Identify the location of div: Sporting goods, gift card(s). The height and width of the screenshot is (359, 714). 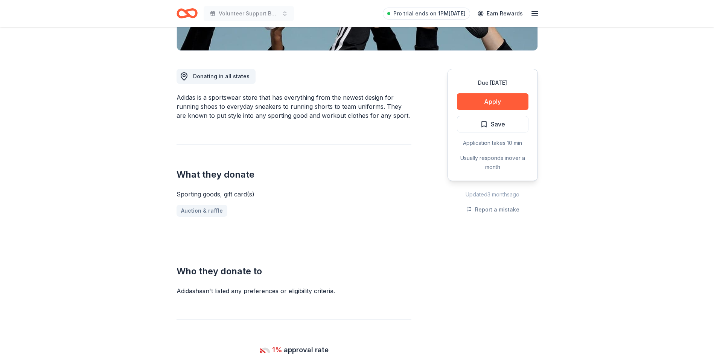
(294, 194).